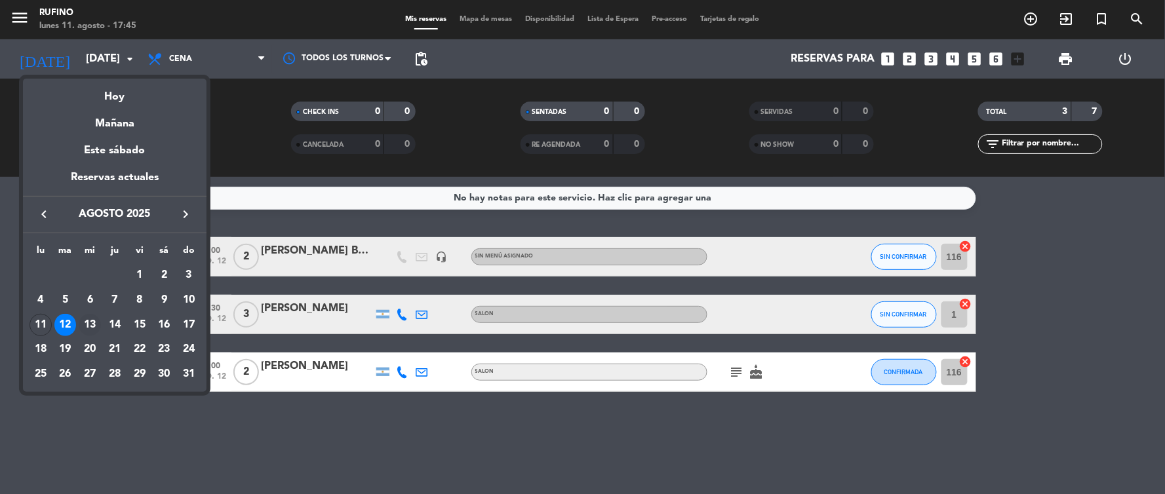 The width and height of the screenshot is (1165, 494). I want to click on button: keyboard_arrow_left, so click(44, 214).